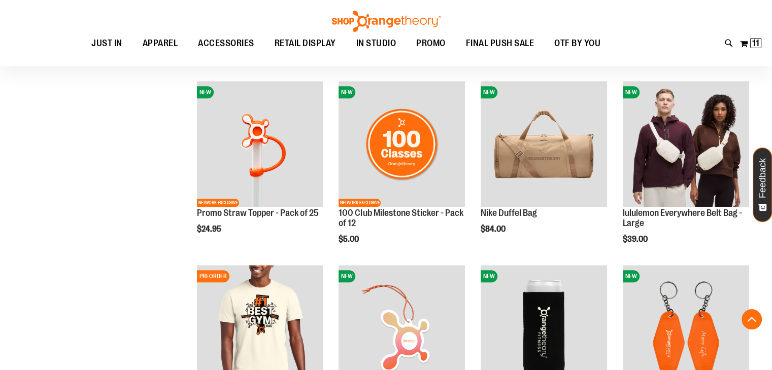 The height and width of the screenshot is (370, 772). What do you see at coordinates (160, 43) in the screenshot?
I see `span: APPAREL` at bounding box center [160, 43].